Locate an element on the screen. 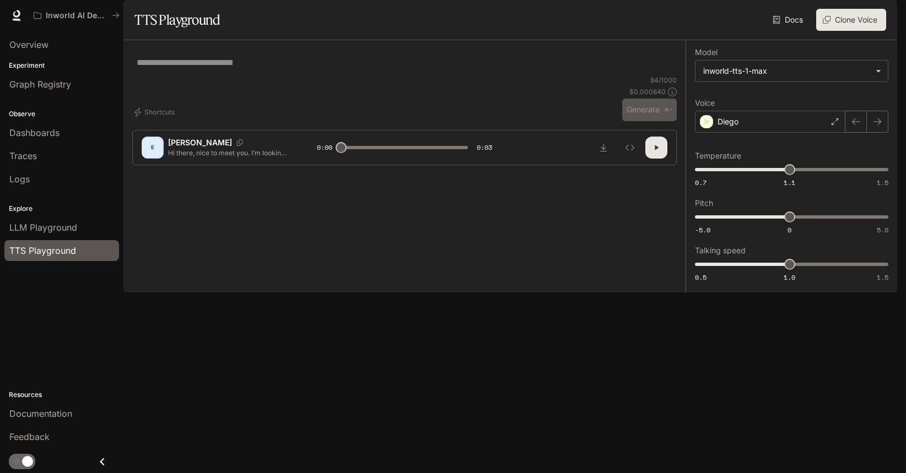 The height and width of the screenshot is (473, 906). button: Shortcuts is located at coordinates (155, 112).